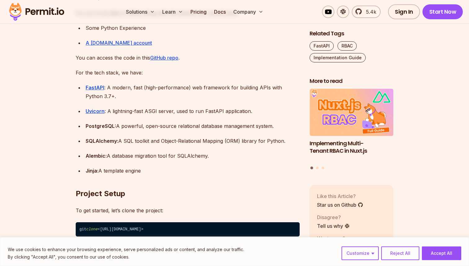  I want to click on strong: Uvicorn, so click(95, 111).